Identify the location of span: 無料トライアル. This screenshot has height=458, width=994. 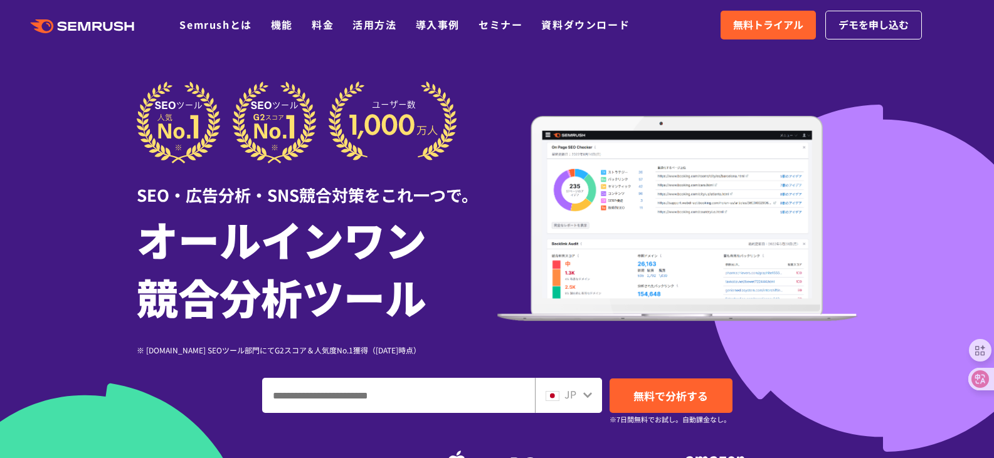
(768, 25).